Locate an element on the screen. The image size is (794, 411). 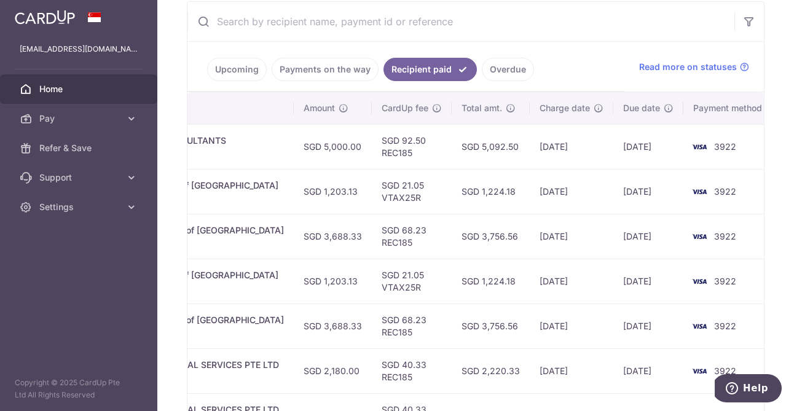
td: SGD 2,220.33 is located at coordinates (491, 371).